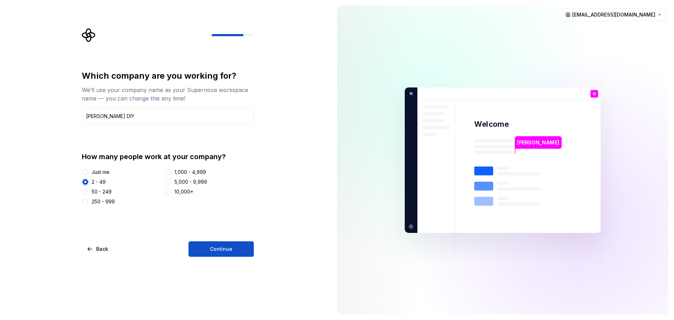 The width and height of the screenshot is (674, 320). Describe the element at coordinates (168, 76) in the screenshot. I see `div: Which company are you working for?` at that location.